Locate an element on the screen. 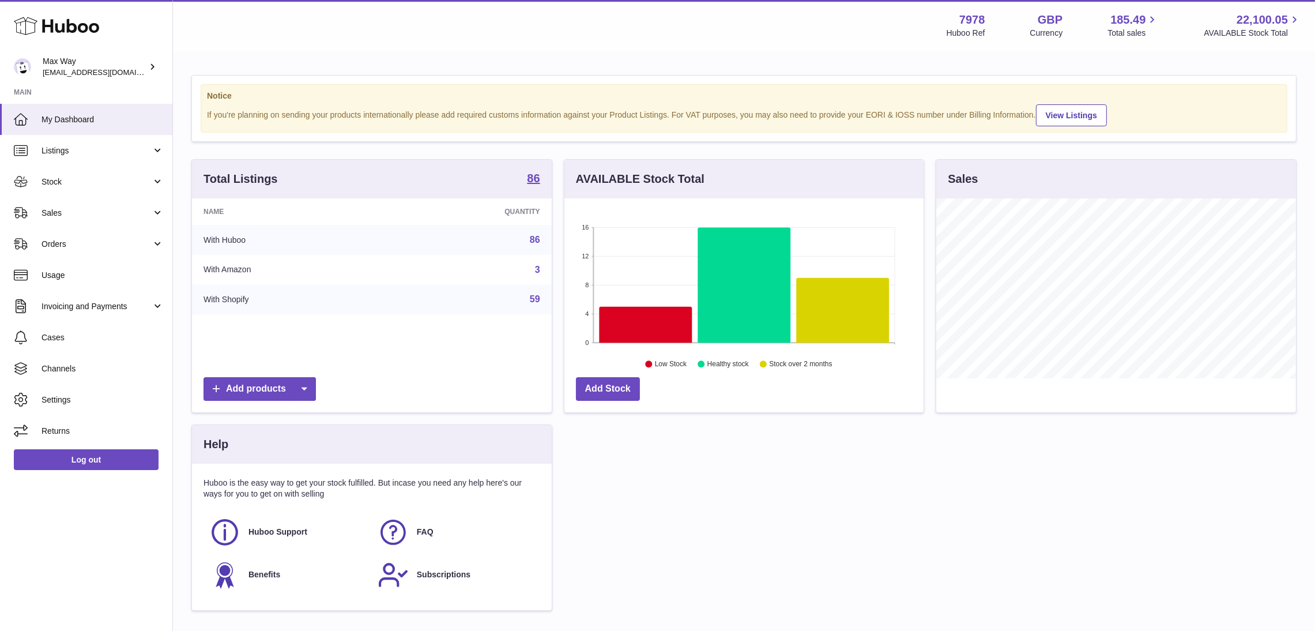  a: Add products is located at coordinates (259, 389).